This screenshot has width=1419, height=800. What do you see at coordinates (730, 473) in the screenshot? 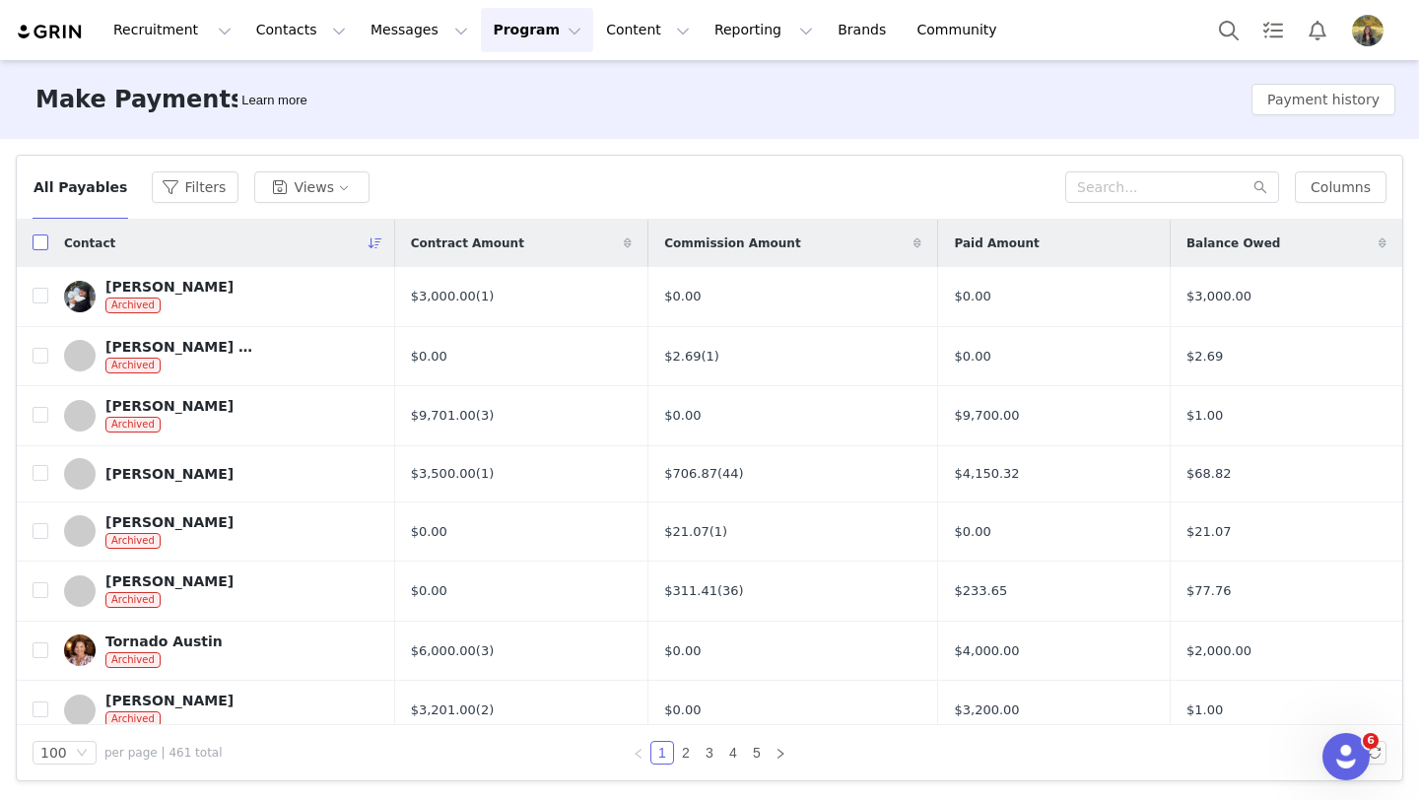
I see `a: (44)` at bounding box center [730, 473].